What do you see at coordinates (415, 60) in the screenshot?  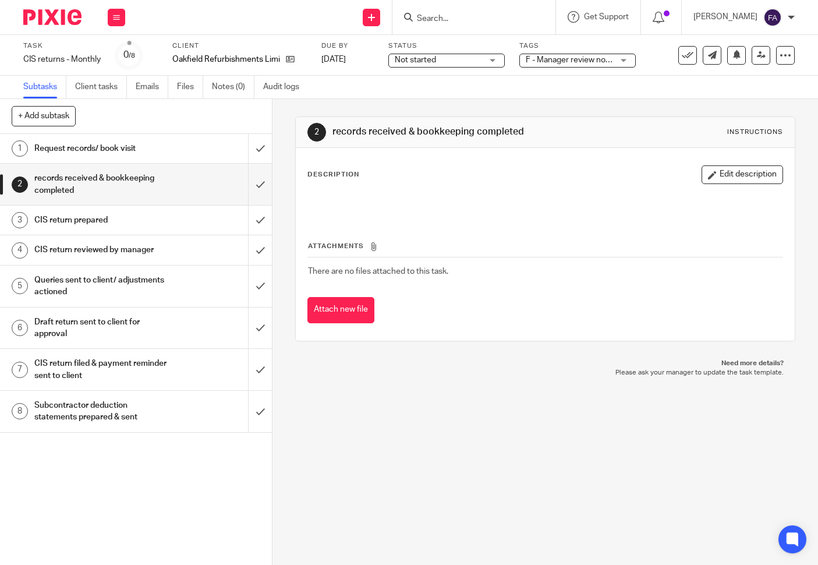 I see `span: Not started` at bounding box center [415, 60].